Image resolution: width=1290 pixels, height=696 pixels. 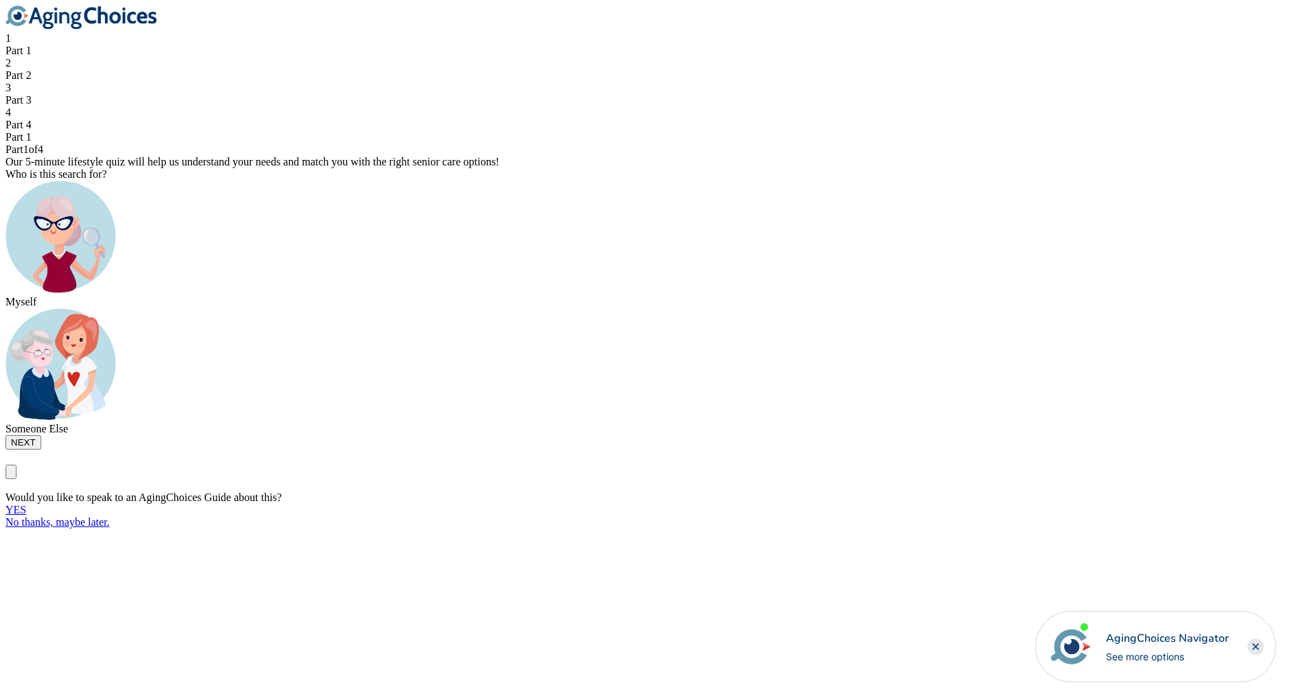 I want to click on span: Part 1, so click(x=19, y=137).